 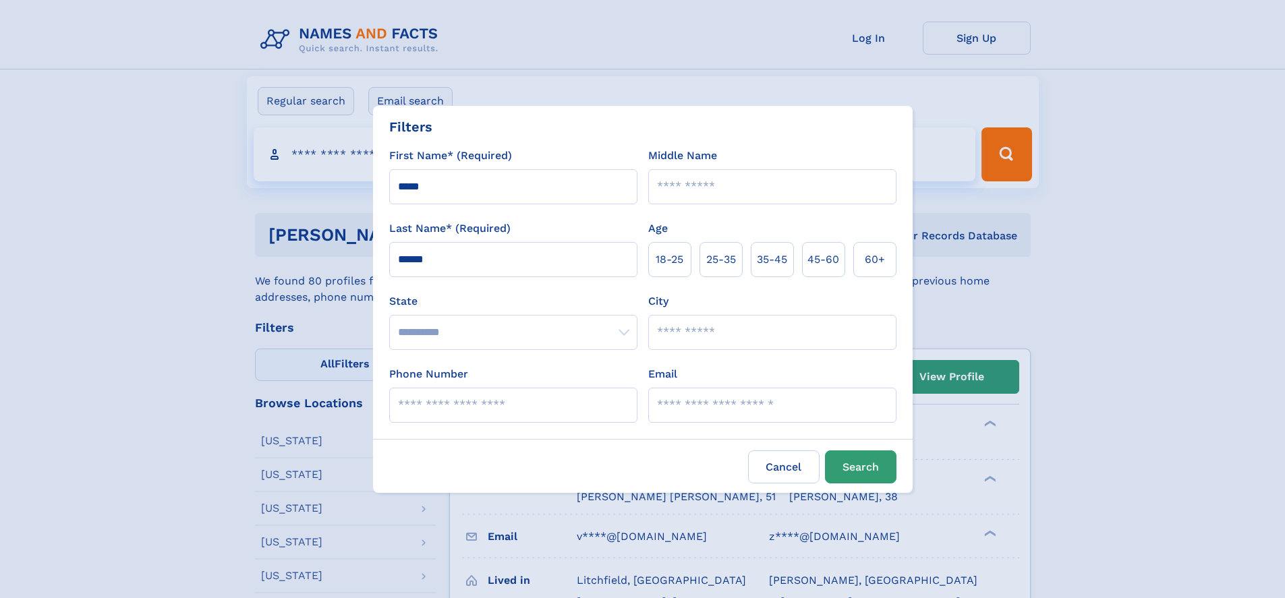 What do you see at coordinates (784, 467) in the screenshot?
I see `label: Cancel` at bounding box center [784, 467].